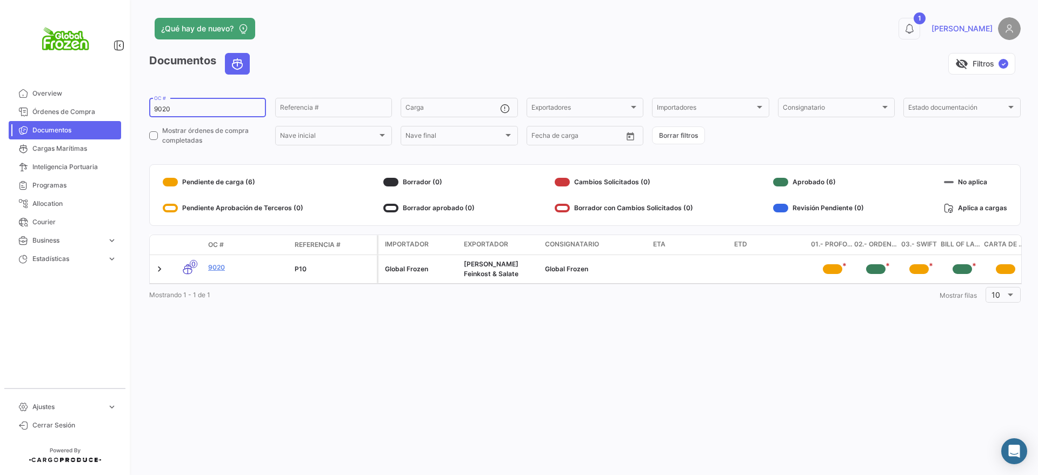 This screenshot has width=1038, height=475. Describe the element at coordinates (486, 244) in the screenshot. I see `span: Exportador` at that location.